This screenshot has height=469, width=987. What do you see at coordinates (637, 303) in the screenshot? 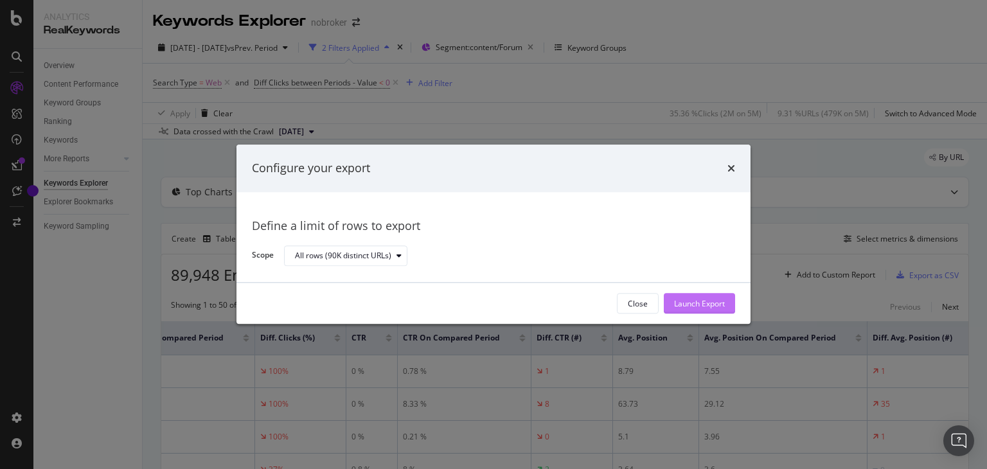
I see `div: Close` at bounding box center [637, 303].